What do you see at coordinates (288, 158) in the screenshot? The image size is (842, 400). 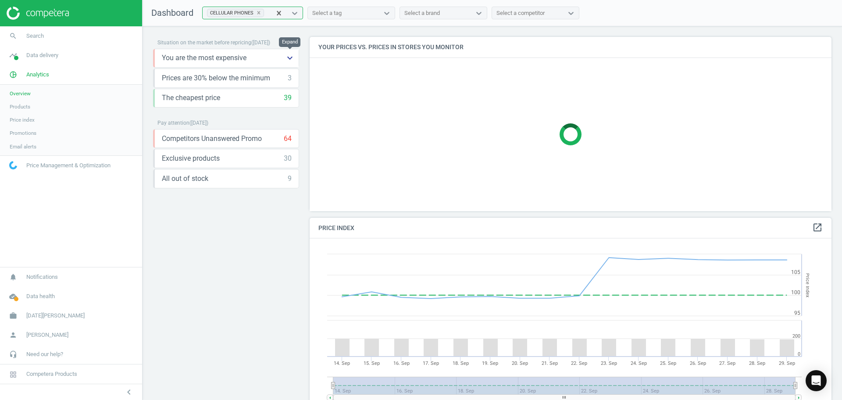 I see `div: 30` at bounding box center [288, 158].